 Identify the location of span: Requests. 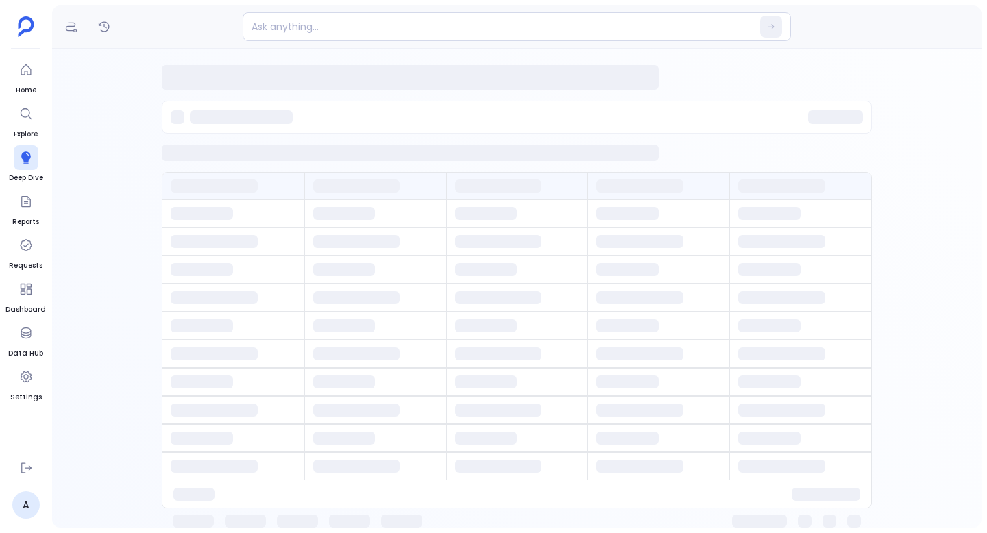
(25, 266).